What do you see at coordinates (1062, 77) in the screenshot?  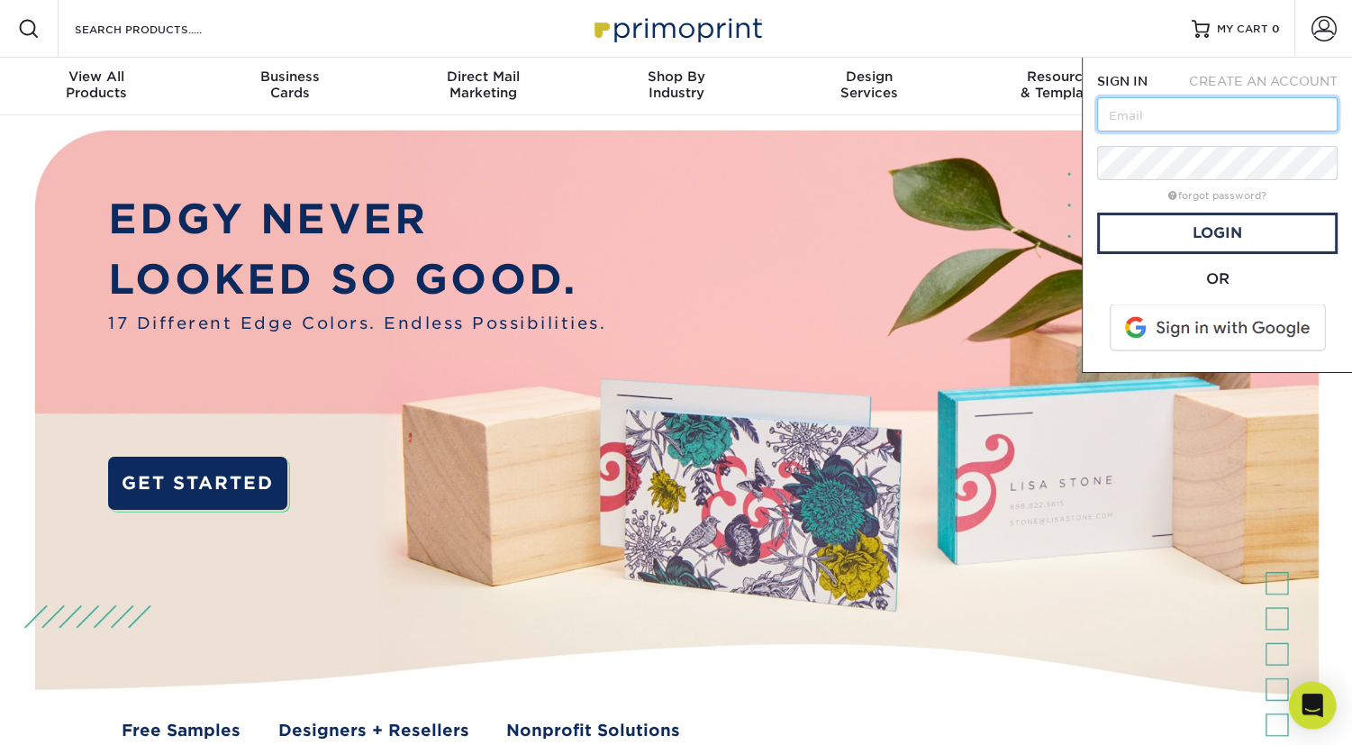 I see `span: Resources` at bounding box center [1062, 77].